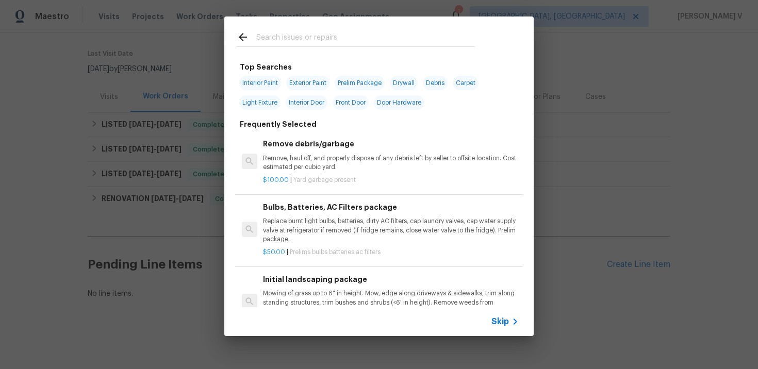 Image resolution: width=758 pixels, height=369 pixels. Describe the element at coordinates (391, 230) in the screenshot. I see `p: Replace burnt light bulbs, batteries, dirty AC filters, cap laundry valves, cap water supply valv...` at that location.